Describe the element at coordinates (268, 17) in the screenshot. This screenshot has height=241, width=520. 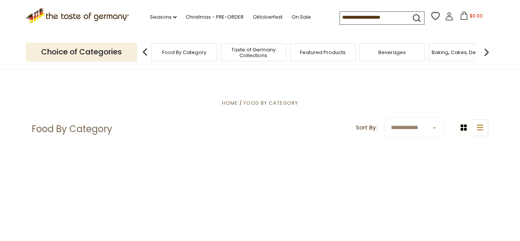
I see `a: Oktoberfest` at that location.